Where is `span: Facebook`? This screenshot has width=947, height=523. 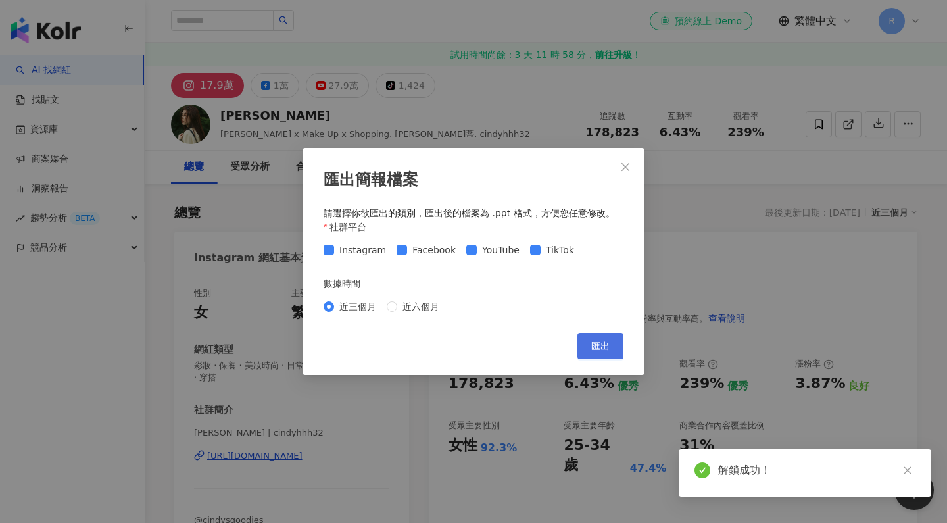
span: Facebook is located at coordinates (434, 250).